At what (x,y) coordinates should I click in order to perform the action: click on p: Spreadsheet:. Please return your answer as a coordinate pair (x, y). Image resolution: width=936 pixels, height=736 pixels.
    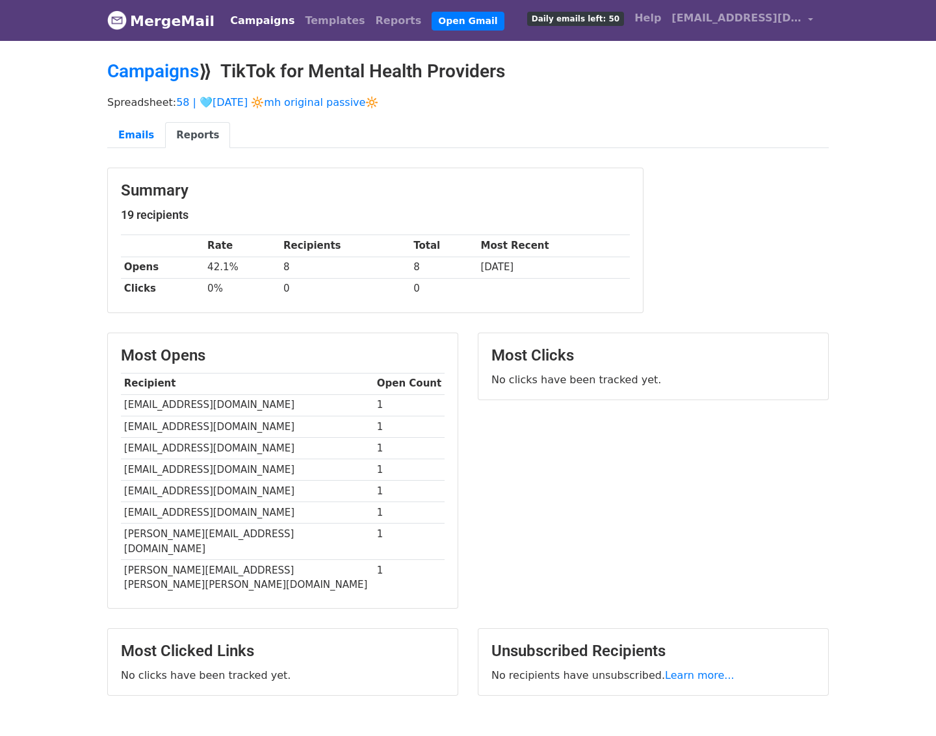
    Looking at the image, I should click on (468, 102).